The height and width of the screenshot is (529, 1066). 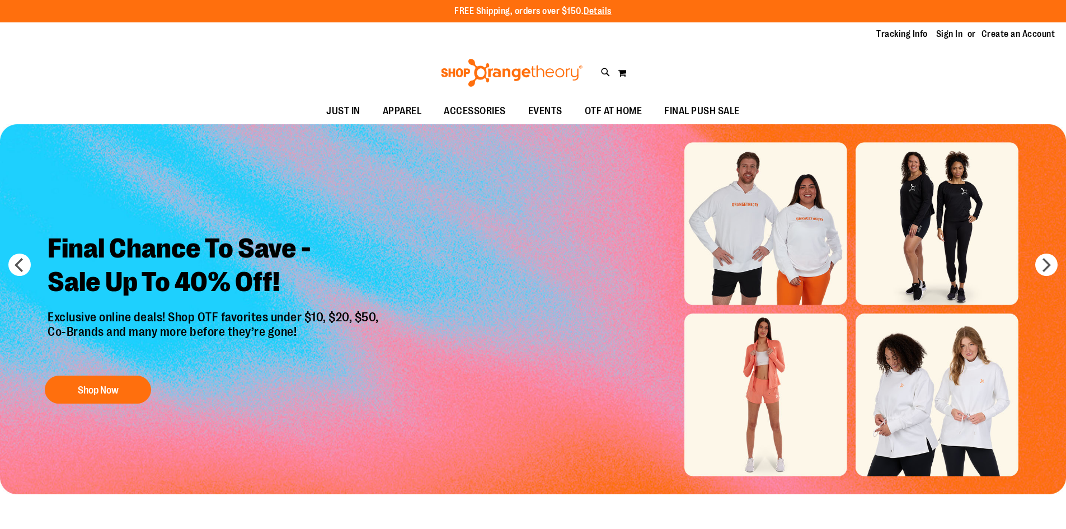 I want to click on span: OTF AT HOME, so click(x=613, y=111).